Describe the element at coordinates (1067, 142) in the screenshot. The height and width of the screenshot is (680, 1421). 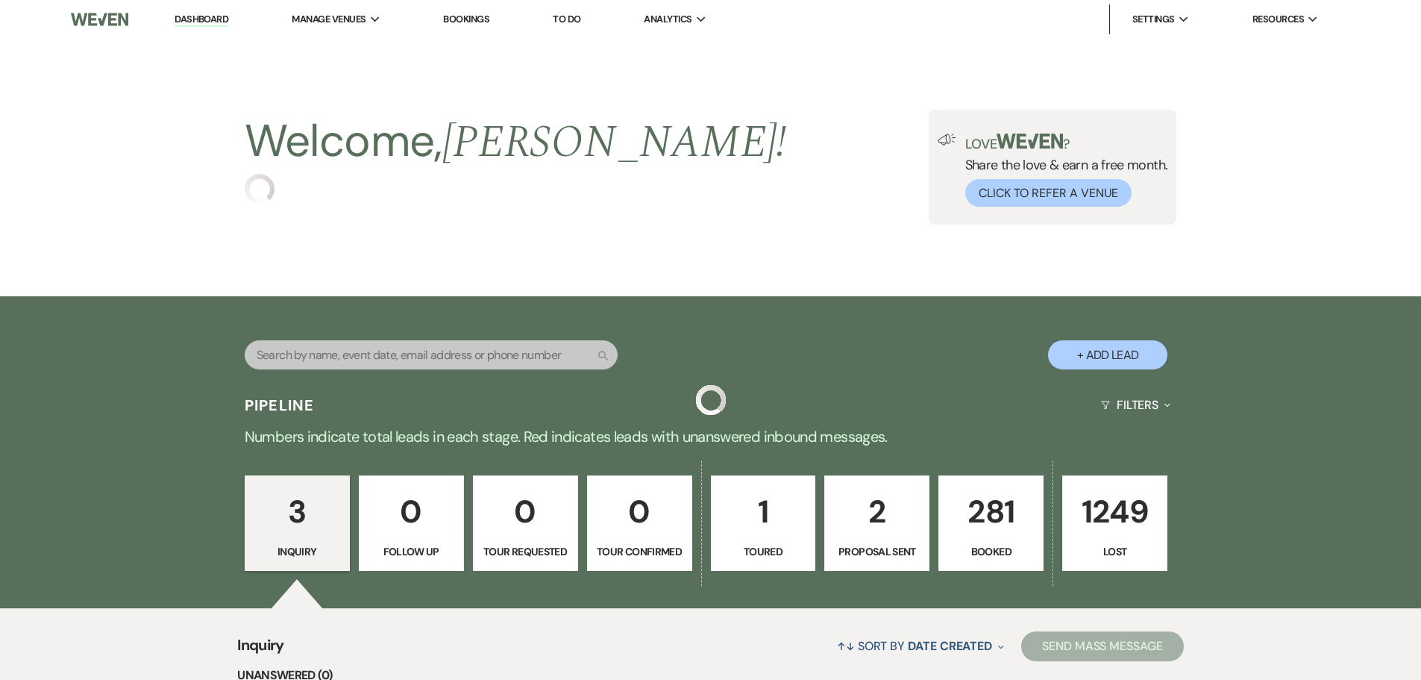
I see `p: Love ?` at that location.